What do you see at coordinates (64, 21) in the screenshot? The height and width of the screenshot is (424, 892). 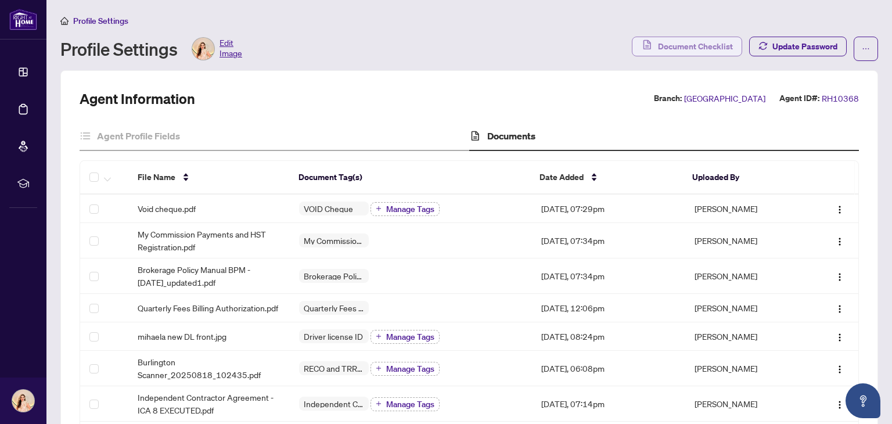 I see `span: home` at bounding box center [64, 21].